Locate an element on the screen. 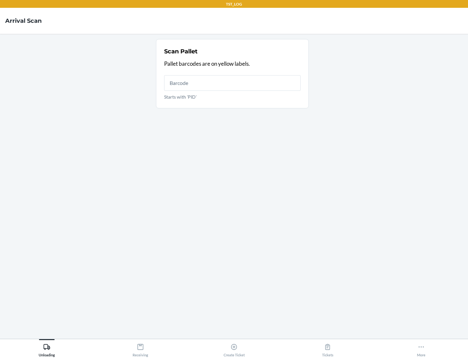  h2: Scan Pallet is located at coordinates (181, 51).